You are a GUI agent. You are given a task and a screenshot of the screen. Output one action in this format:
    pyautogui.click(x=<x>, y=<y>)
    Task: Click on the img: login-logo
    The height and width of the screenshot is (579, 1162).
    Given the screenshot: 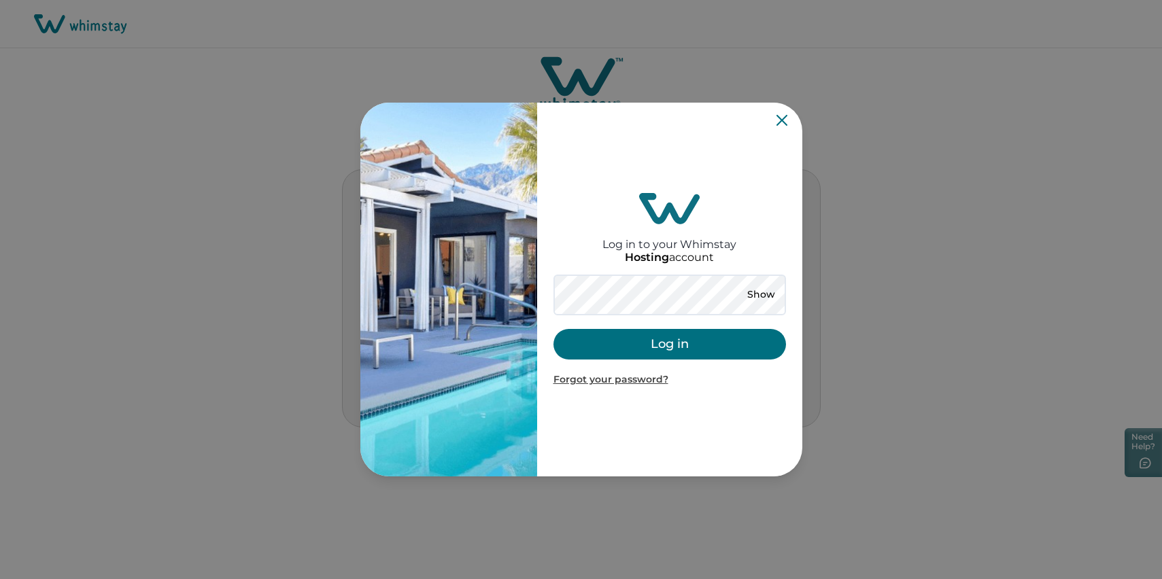 What is the action you would take?
    pyautogui.click(x=669, y=209)
    